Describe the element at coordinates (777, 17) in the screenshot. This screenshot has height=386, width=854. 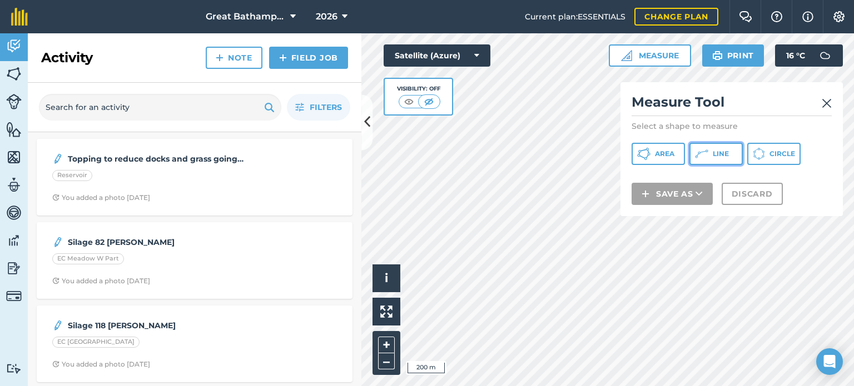
I see `img: A question mark icon` at that location.